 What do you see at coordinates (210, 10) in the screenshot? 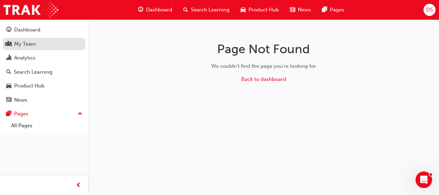
I see `span: Search Learning` at bounding box center [210, 10].